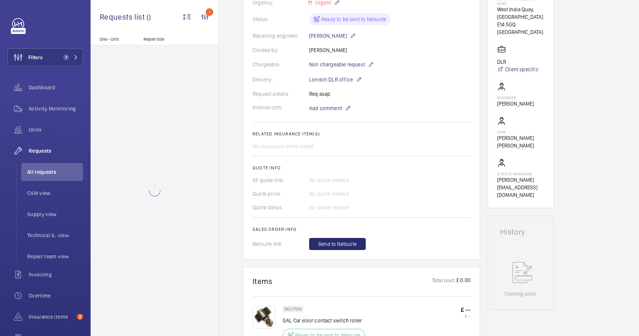  What do you see at coordinates (518, 62) in the screenshot?
I see `p: DLR` at bounding box center [518, 62].